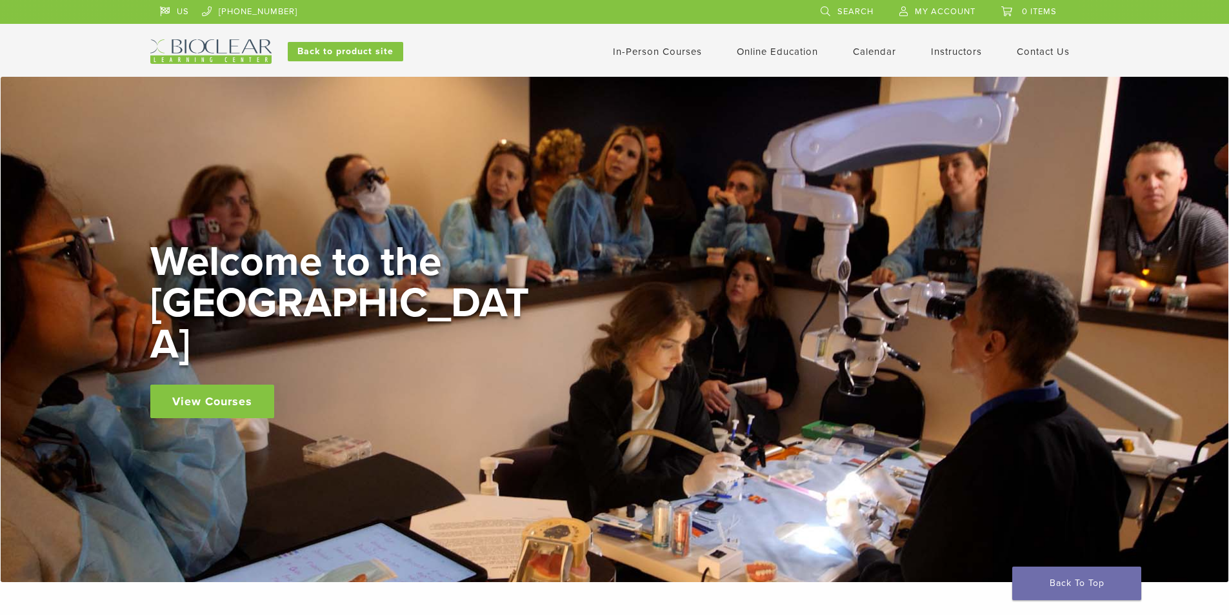 The height and width of the screenshot is (615, 1229). What do you see at coordinates (345, 52) in the screenshot?
I see `a: Back to product site` at bounding box center [345, 52].